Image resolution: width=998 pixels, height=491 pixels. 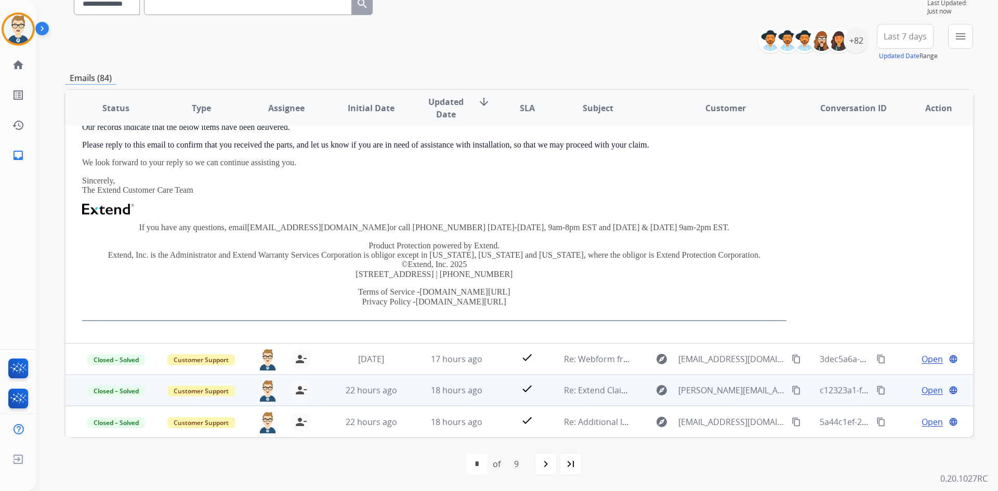 What do you see at coordinates (527, 108) in the screenshot?
I see `span: SLA` at bounding box center [527, 108].